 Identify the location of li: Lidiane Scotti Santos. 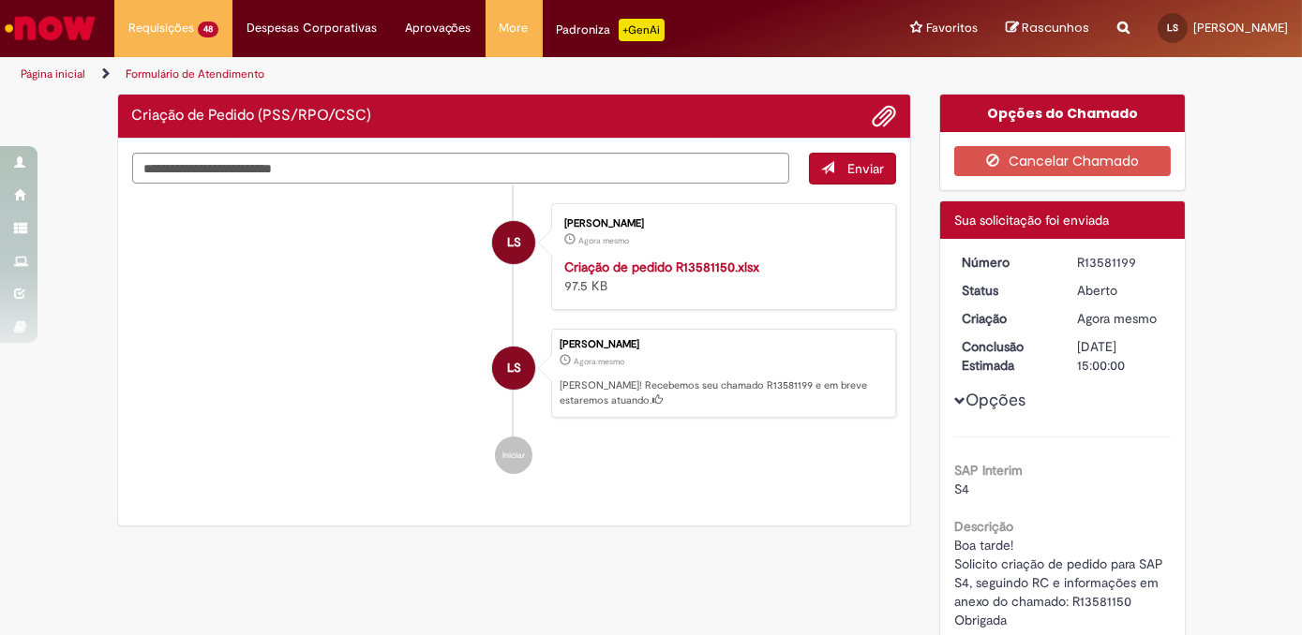
(515, 374).